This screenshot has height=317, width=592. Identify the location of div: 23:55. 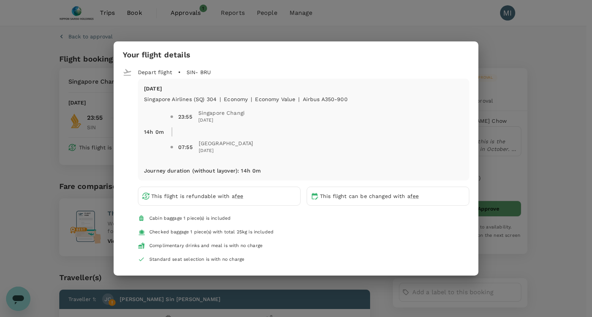
(185, 117).